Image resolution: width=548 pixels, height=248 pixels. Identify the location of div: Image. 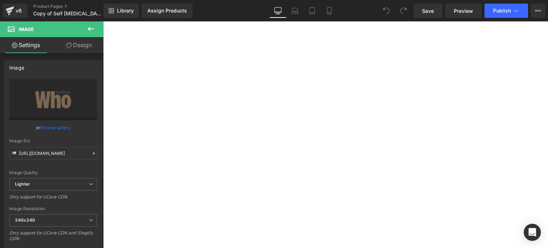
(17, 66).